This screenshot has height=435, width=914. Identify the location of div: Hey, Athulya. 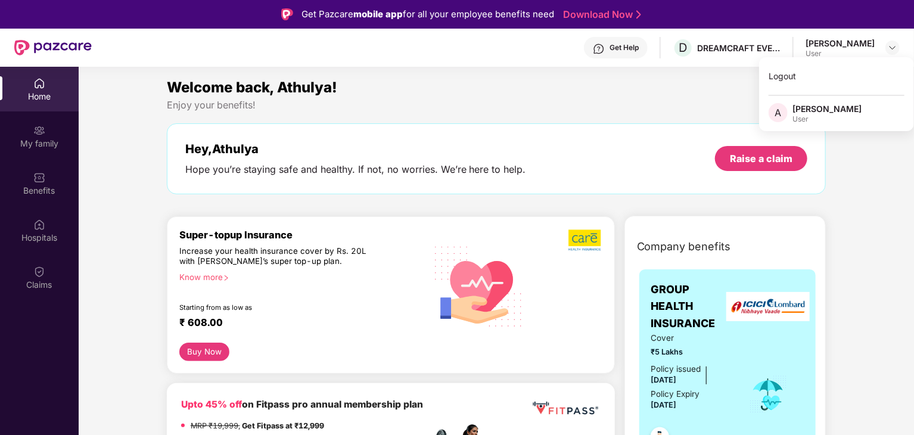
(356, 149).